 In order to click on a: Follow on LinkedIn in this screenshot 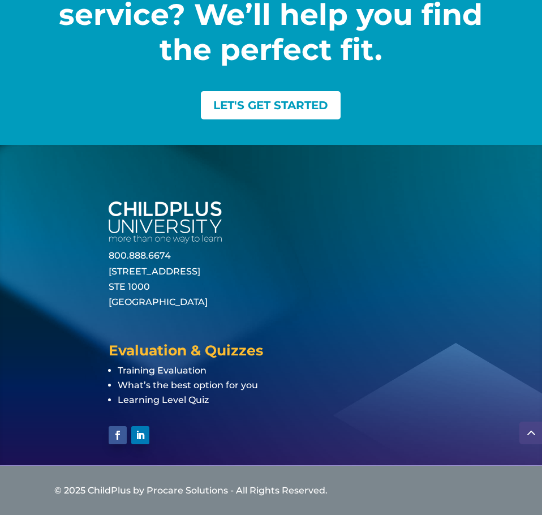, I will do `click(140, 435)`.